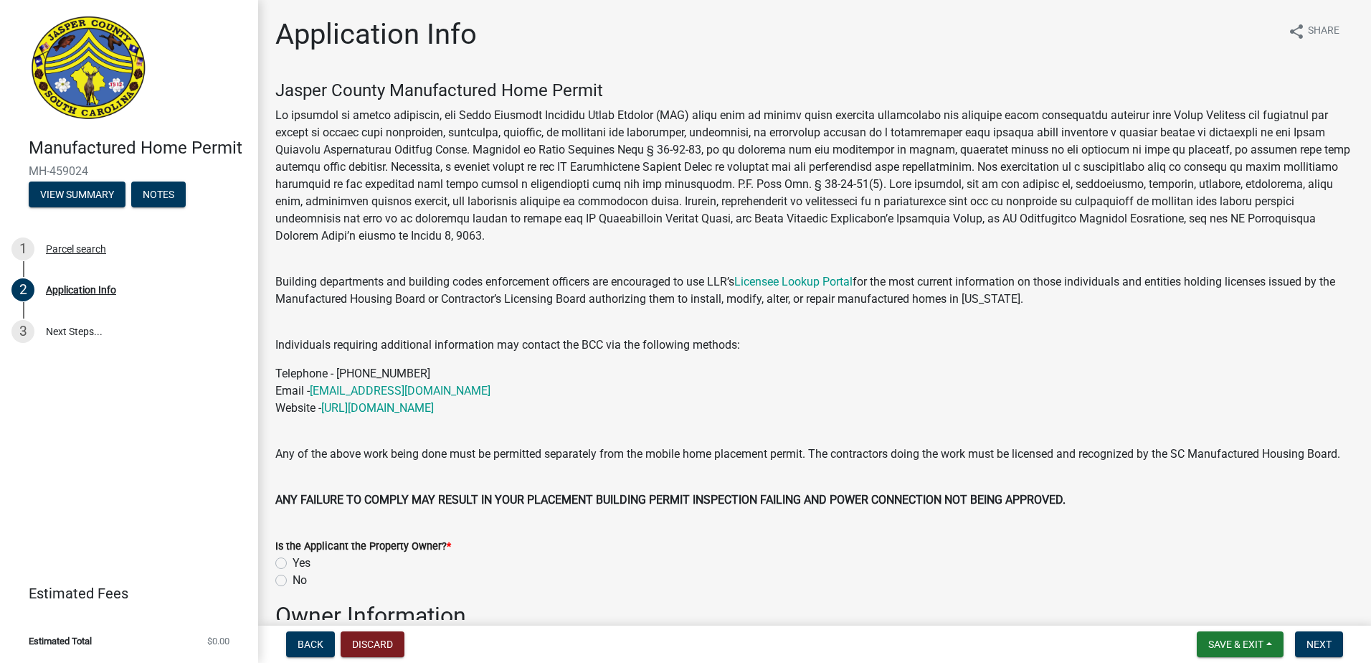  Describe the element at coordinates (129, 171) in the screenshot. I see `span: MH-459024` at that location.